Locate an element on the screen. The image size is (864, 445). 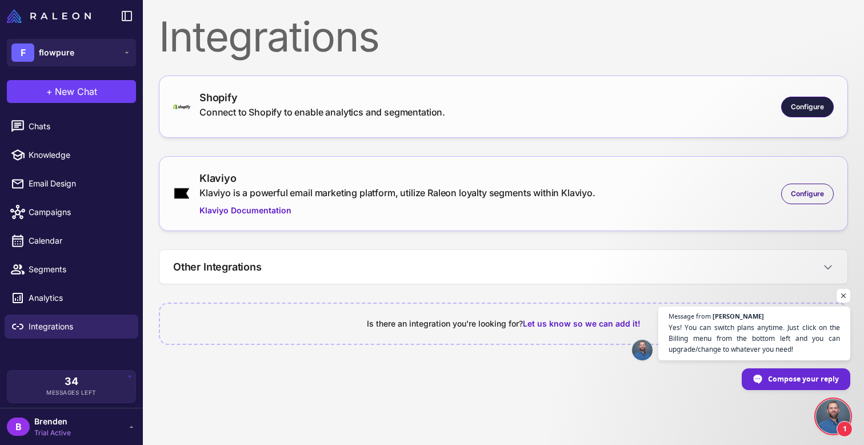
span: Calendar is located at coordinates (79, 241).